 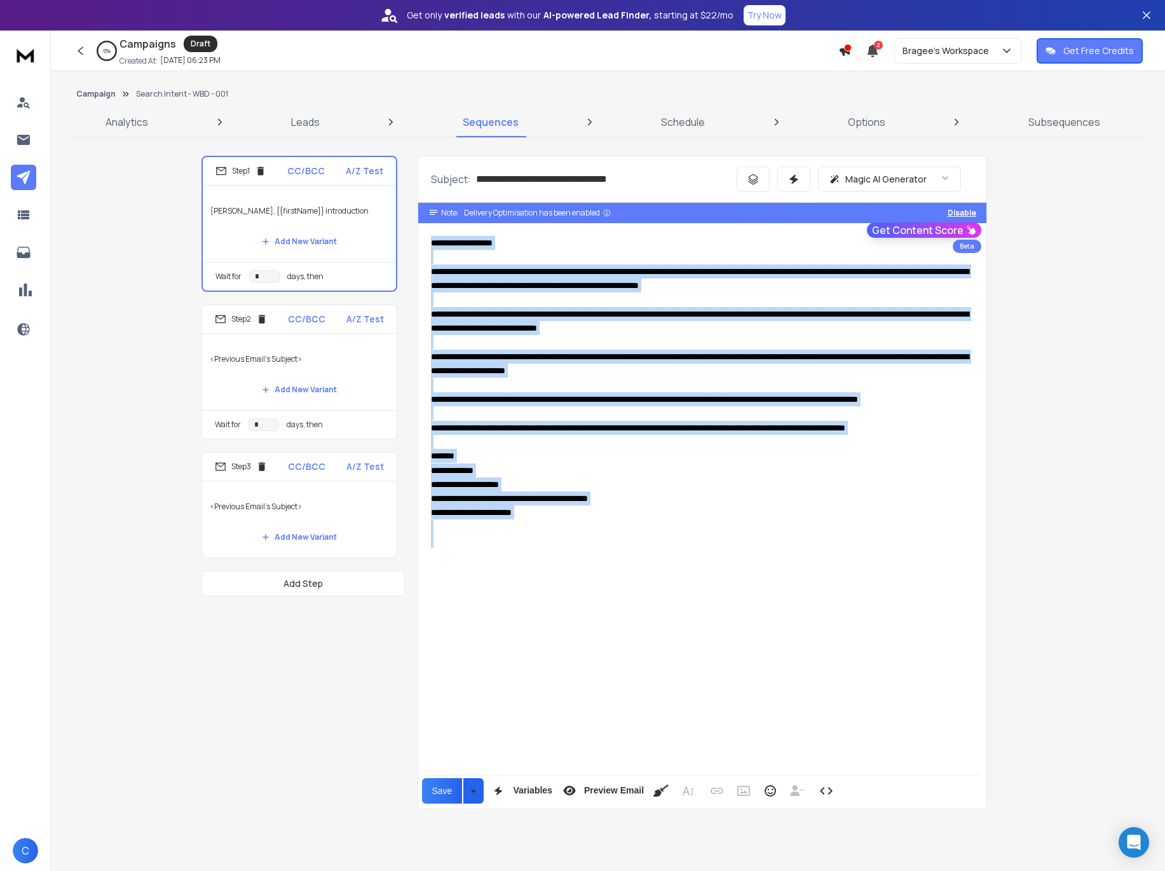 What do you see at coordinates (305, 122) in the screenshot?
I see `p: Leads` at bounding box center [305, 122].